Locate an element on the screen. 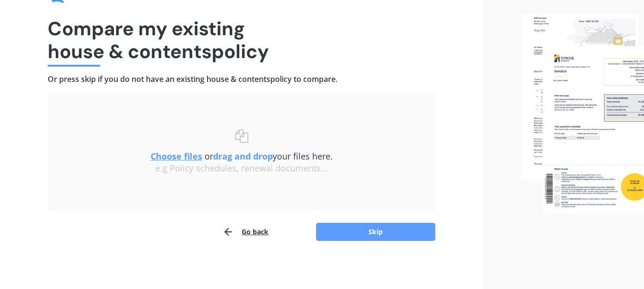 Image resolution: width=644 pixels, height=289 pixels. u: Choose files is located at coordinates (176, 156).